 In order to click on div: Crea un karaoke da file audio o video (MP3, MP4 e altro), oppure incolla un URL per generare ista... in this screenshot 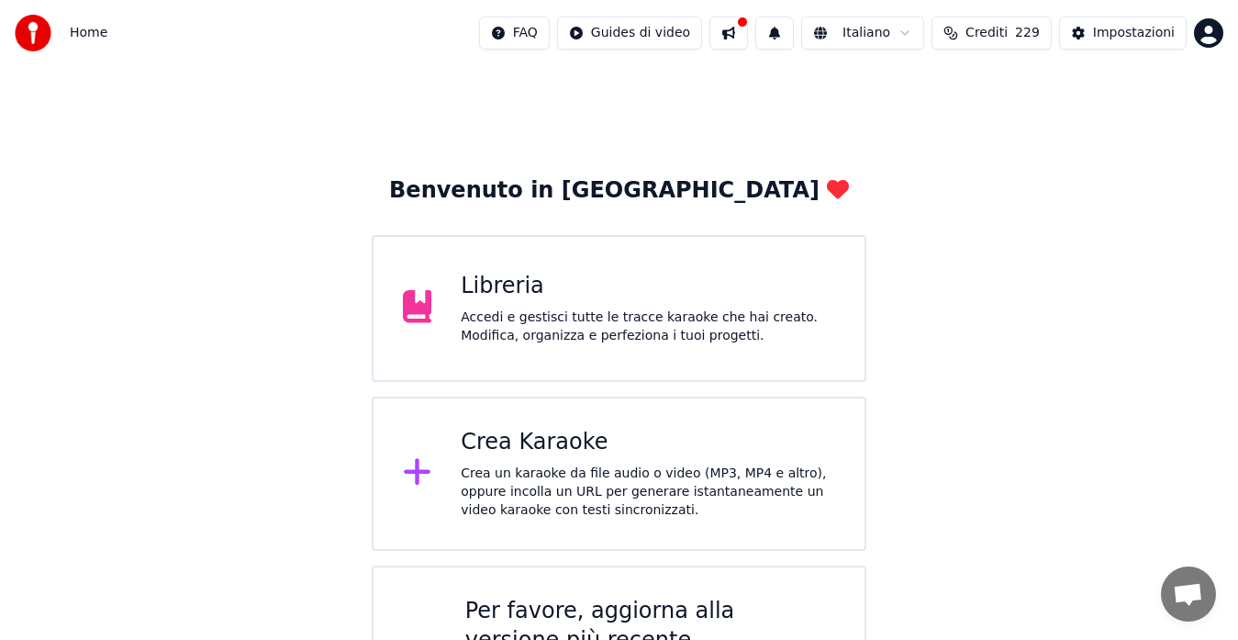, I will do `click(648, 492)`.